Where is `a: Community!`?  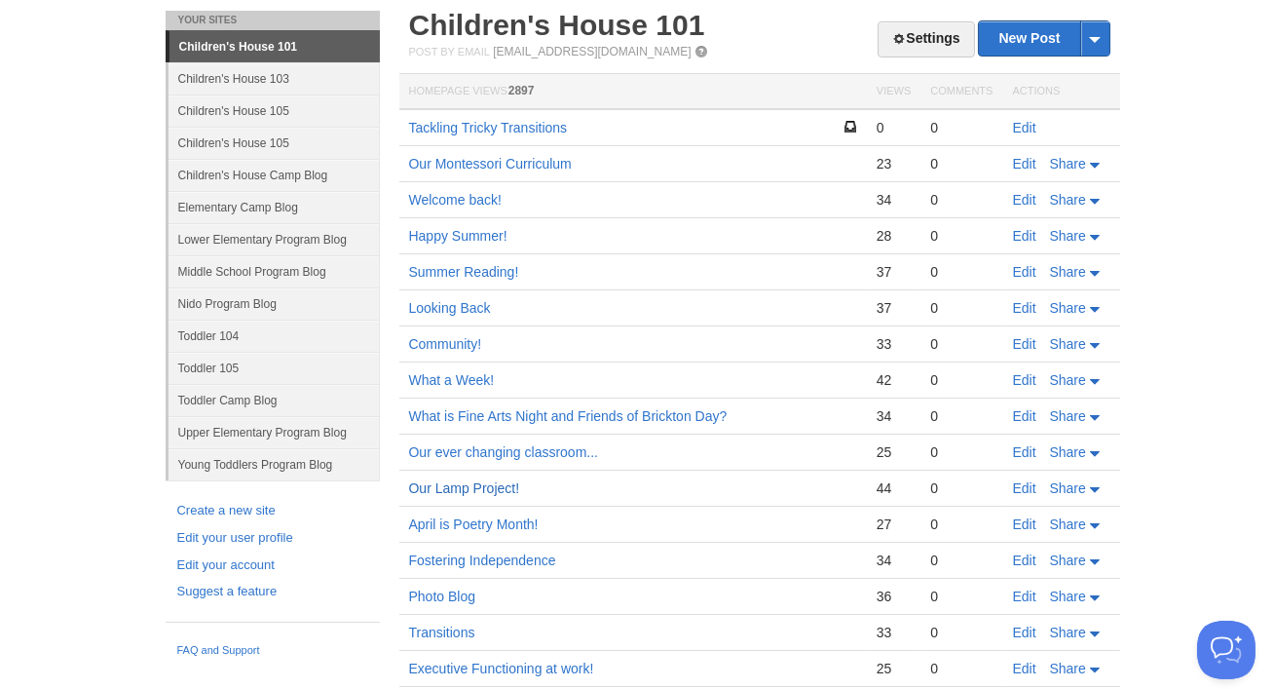
a: Community! is located at coordinates (445, 344).